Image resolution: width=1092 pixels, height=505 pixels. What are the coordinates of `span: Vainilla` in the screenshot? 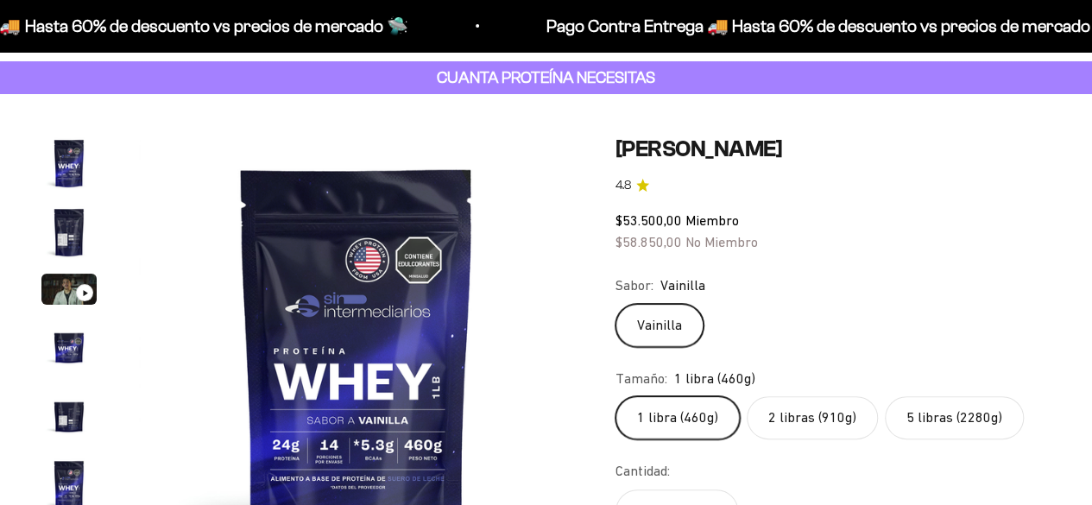 It's located at (683, 286).